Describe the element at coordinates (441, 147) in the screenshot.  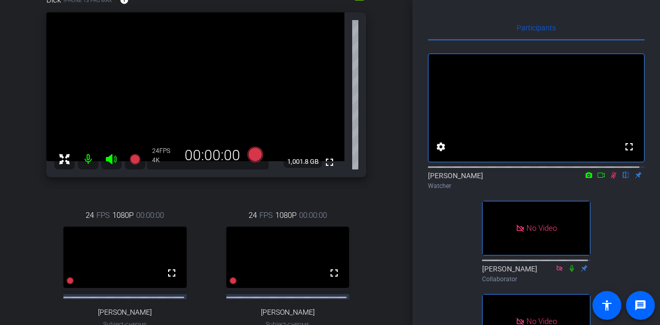
I see `mat-icon: settings` at that location.